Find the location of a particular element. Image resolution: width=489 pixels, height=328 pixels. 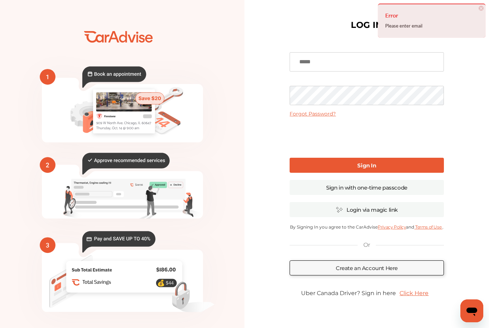

a: Create an Account Here is located at coordinates (366, 268).